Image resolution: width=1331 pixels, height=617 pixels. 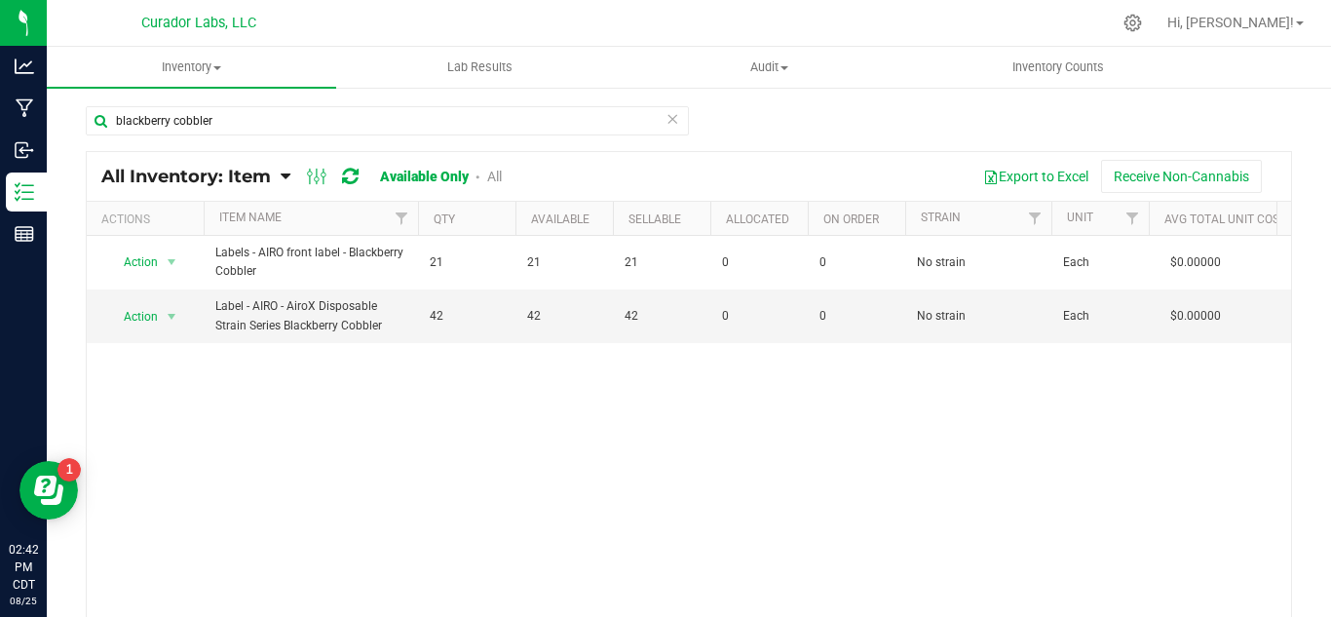 I want to click on span: Inventory, so click(x=191, y=67).